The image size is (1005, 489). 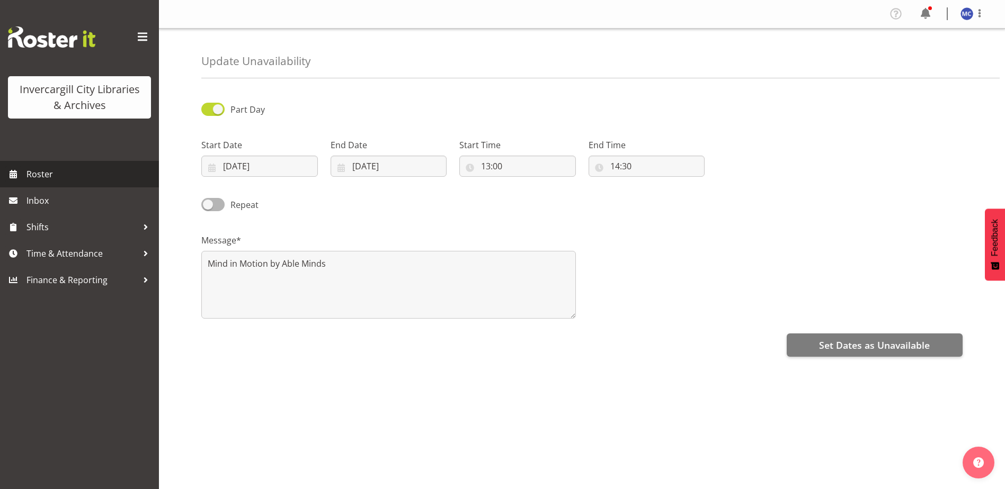 I want to click on label: End Date, so click(x=389, y=145).